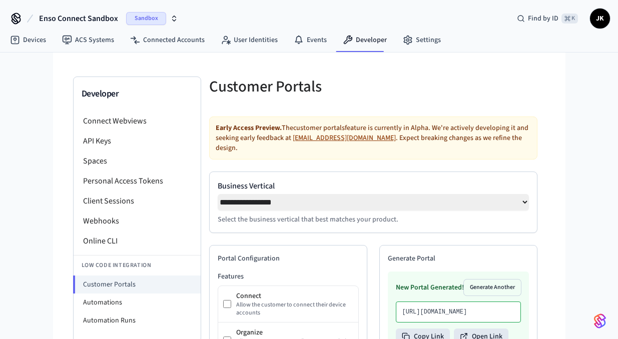 Image resolution: width=618 pixels, height=339 pixels. What do you see at coordinates (288, 87) in the screenshot?
I see `h5: Customer Portals` at bounding box center [288, 87].